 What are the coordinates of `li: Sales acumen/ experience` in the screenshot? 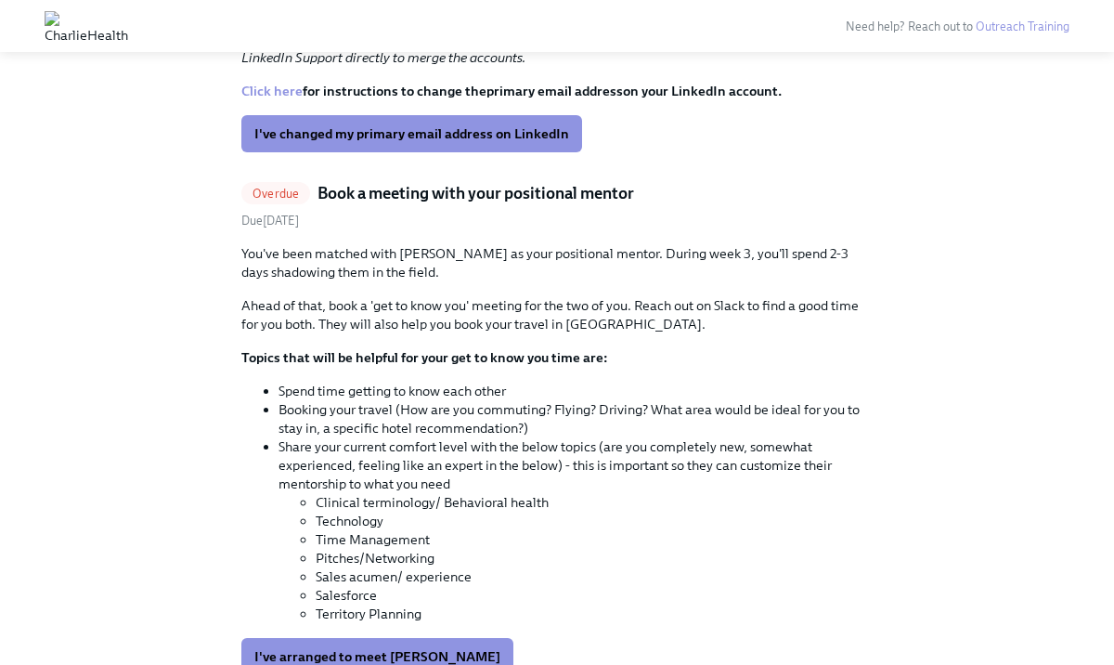 It's located at (594, 577).